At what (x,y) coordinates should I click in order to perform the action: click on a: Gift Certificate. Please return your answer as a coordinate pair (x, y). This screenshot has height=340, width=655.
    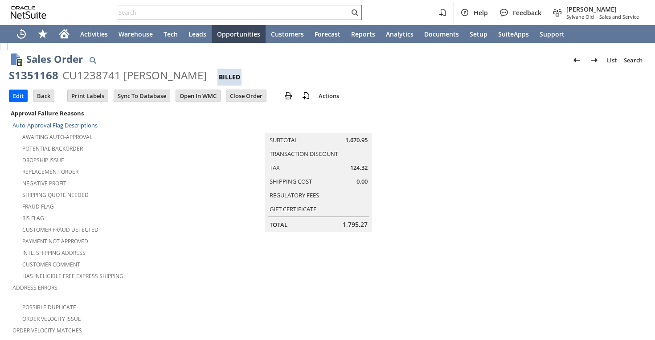
    Looking at the image, I should click on (293, 209).